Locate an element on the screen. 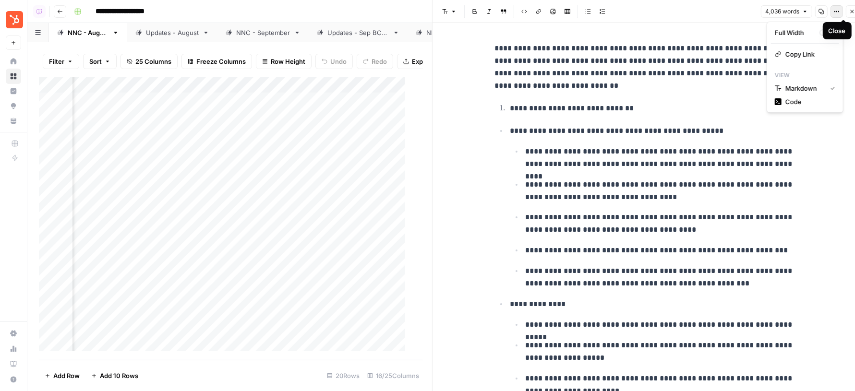 This screenshot has height=391, width=855. button: Redo is located at coordinates (375, 61).